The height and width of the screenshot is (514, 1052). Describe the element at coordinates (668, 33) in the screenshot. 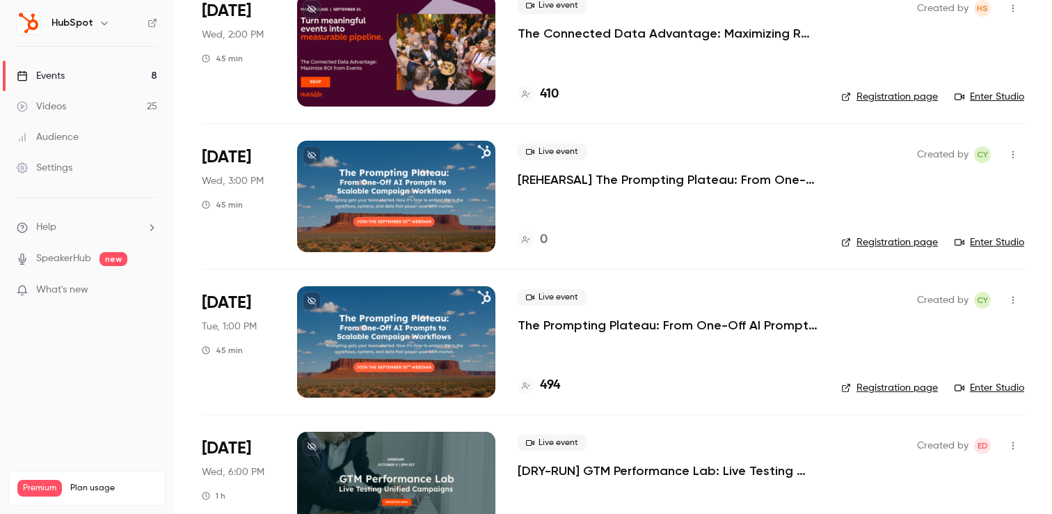

I see `a: The Connected Data Advantage: Maximizing ROI from In-Person Events` at that location.